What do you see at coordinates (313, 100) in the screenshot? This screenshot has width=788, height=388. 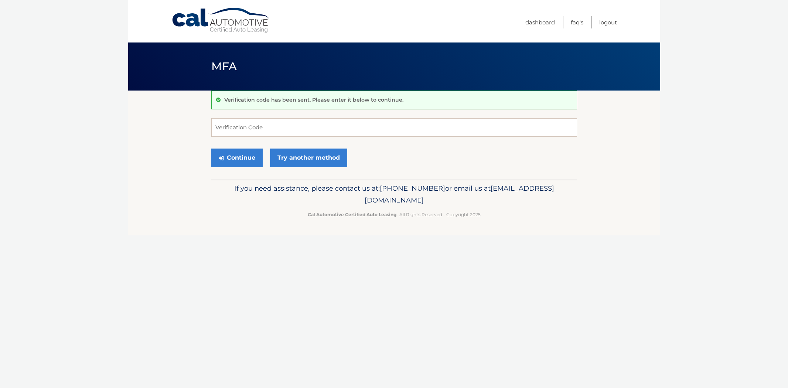 I see `p: Verification code has been sent. Please enter it below to continue.` at bounding box center [313, 100].